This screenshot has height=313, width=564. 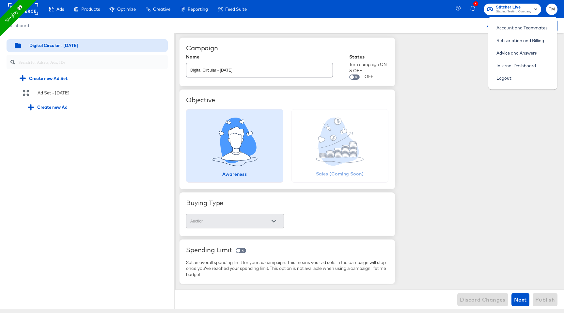 What do you see at coordinates (209, 250) in the screenshot?
I see `div: Spending Limit` at bounding box center [209, 250].